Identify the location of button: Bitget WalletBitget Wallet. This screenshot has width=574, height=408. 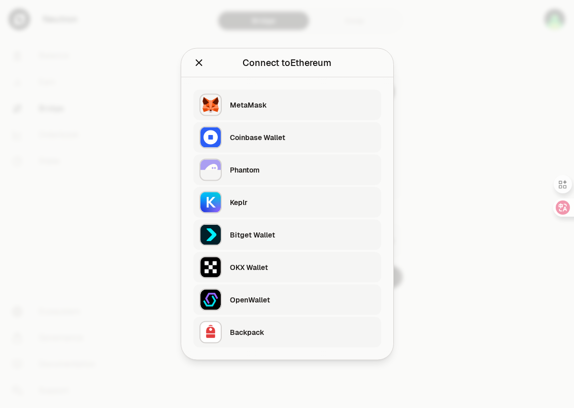
(287, 235).